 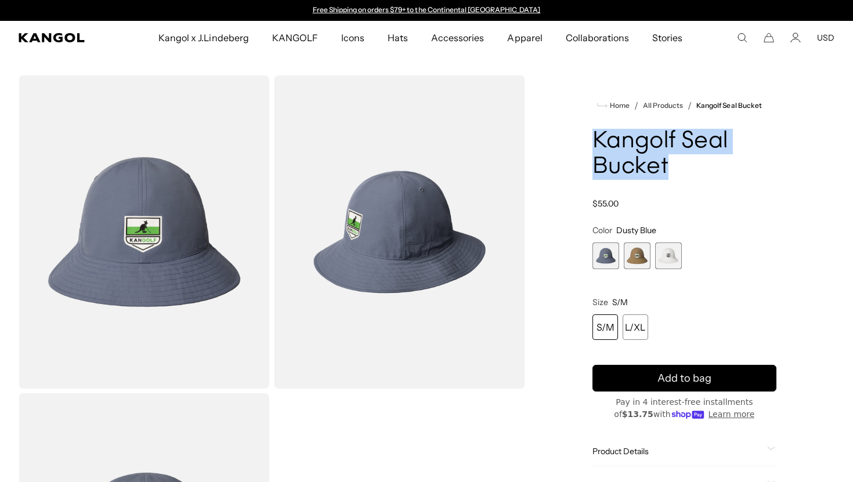 What do you see at coordinates (669, 256) in the screenshot?
I see `label: White` at bounding box center [669, 256].